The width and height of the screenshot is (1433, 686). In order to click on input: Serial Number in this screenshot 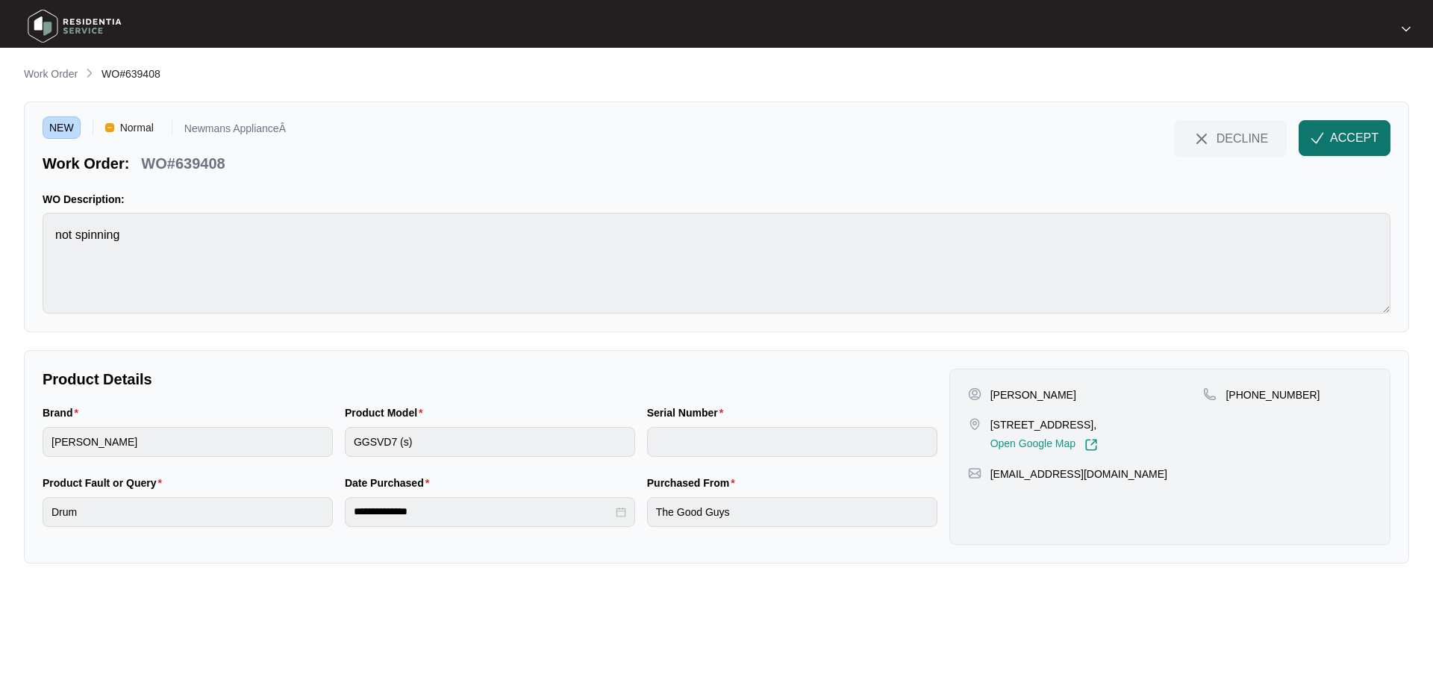, I will do `click(792, 442)`.